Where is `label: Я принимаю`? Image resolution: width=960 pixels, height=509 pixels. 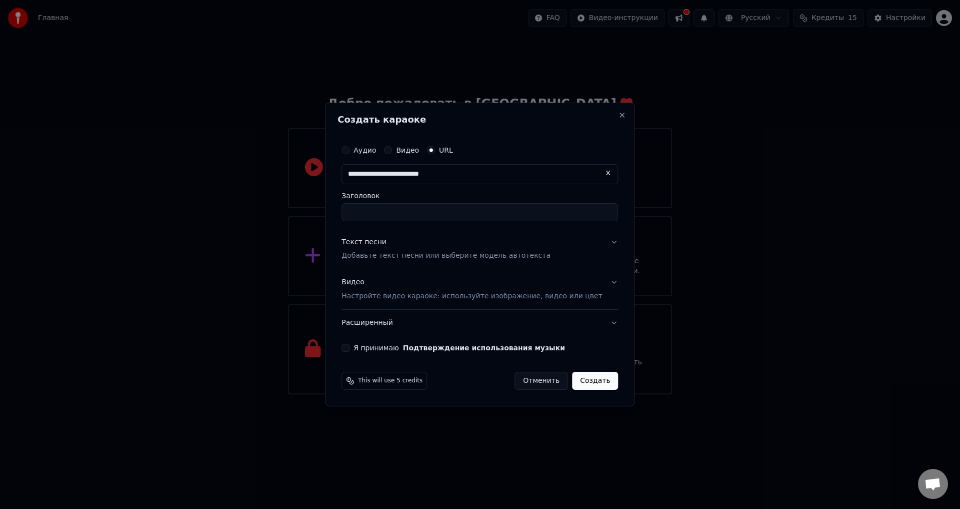
label: Я принимаю is located at coordinates (459, 348).